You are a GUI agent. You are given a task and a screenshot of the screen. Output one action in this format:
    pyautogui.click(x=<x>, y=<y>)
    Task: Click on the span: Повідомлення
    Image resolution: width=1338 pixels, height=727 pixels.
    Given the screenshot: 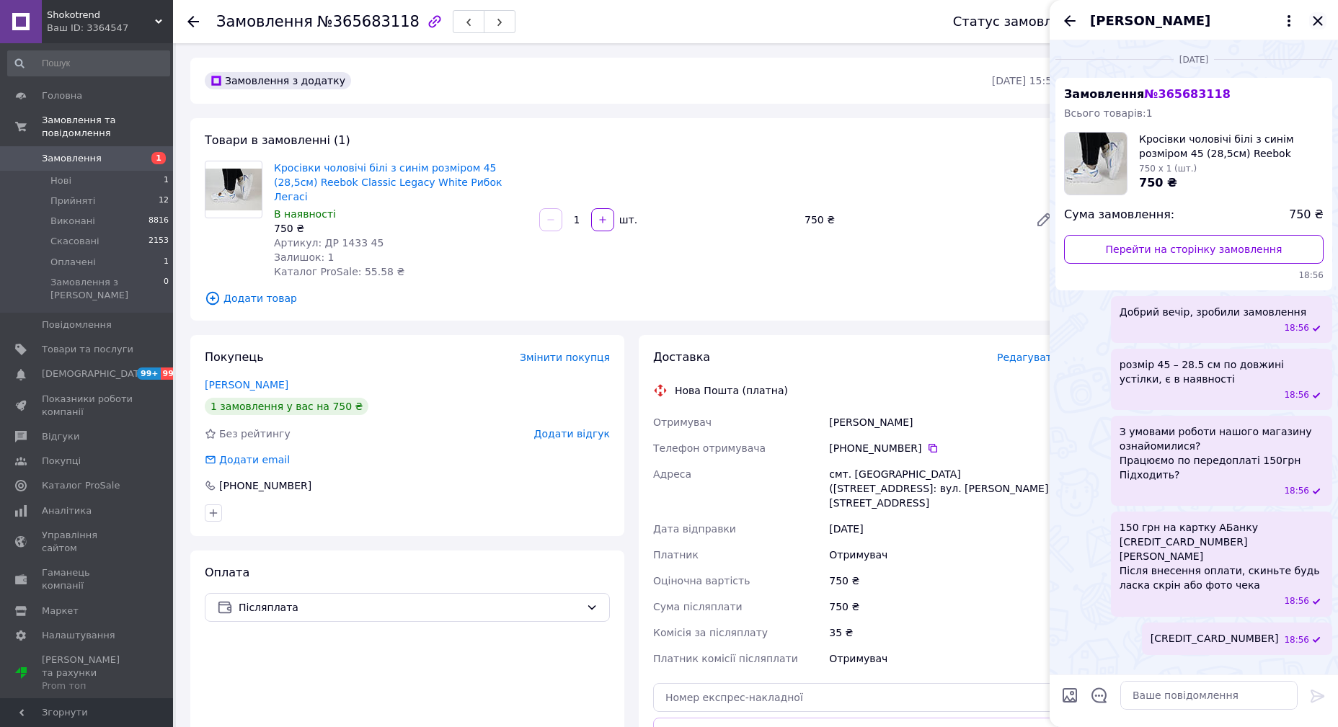 What is the action you would take?
    pyautogui.click(x=76, y=325)
    